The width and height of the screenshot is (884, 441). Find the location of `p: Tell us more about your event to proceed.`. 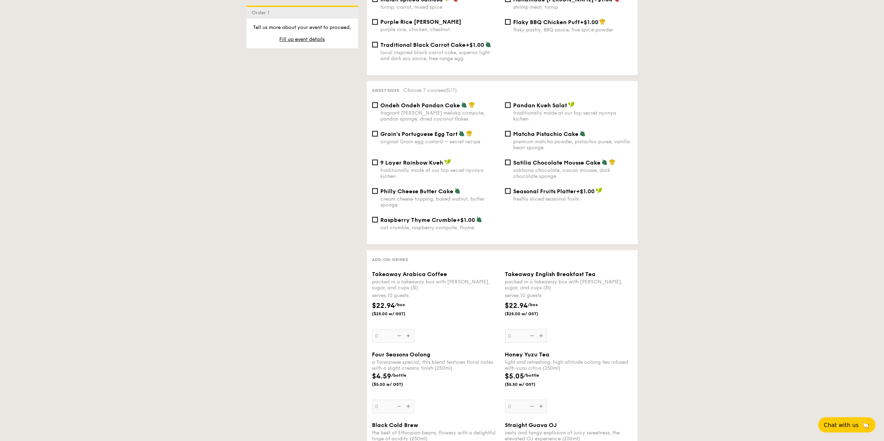

p: Tell us more about your event to proceed. is located at coordinates (302, 28).